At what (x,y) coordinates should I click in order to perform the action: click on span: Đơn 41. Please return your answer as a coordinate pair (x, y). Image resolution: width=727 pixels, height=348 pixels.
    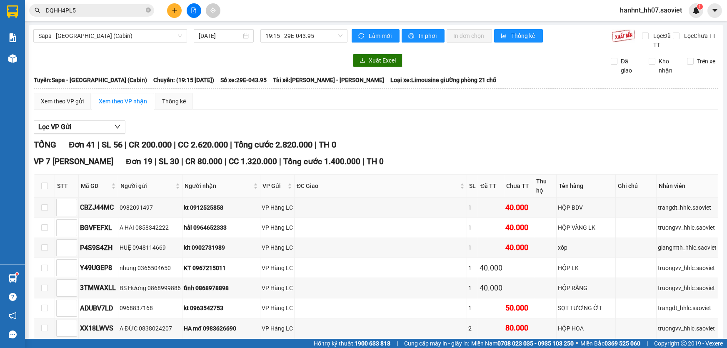
    Looking at the image, I should click on (82, 145).